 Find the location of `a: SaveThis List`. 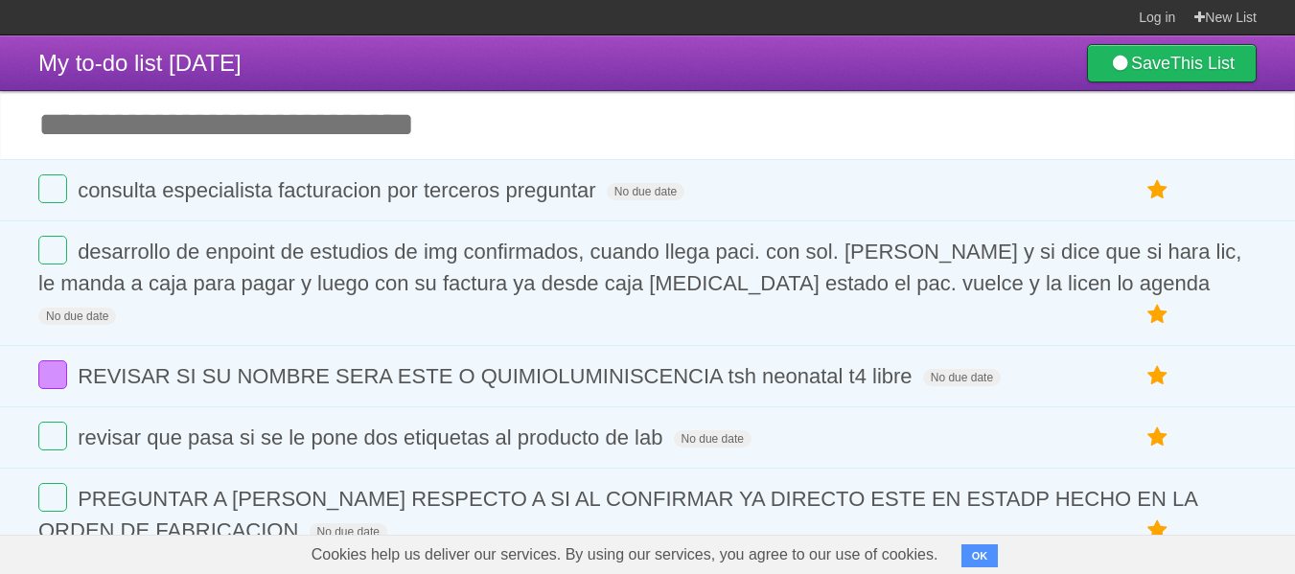

a: SaveThis List is located at coordinates (1172, 63).